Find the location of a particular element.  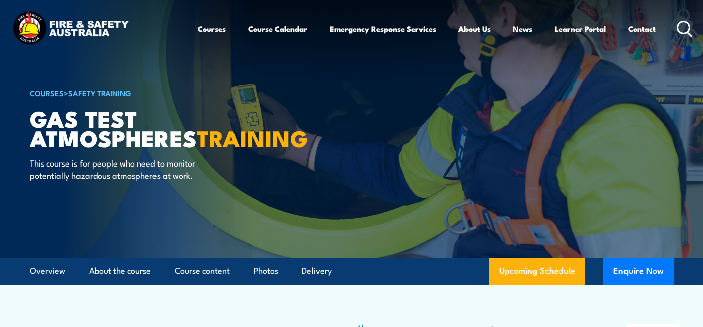

a: Emergency Response Services is located at coordinates (383, 29).